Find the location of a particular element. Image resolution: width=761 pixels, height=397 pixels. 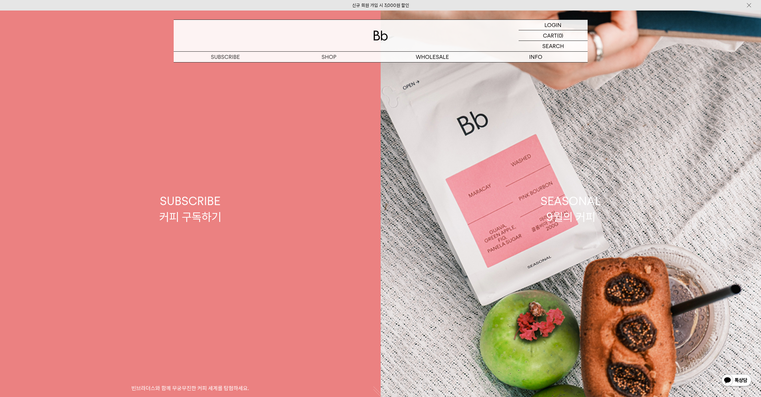

a: SHOP is located at coordinates (329, 57).